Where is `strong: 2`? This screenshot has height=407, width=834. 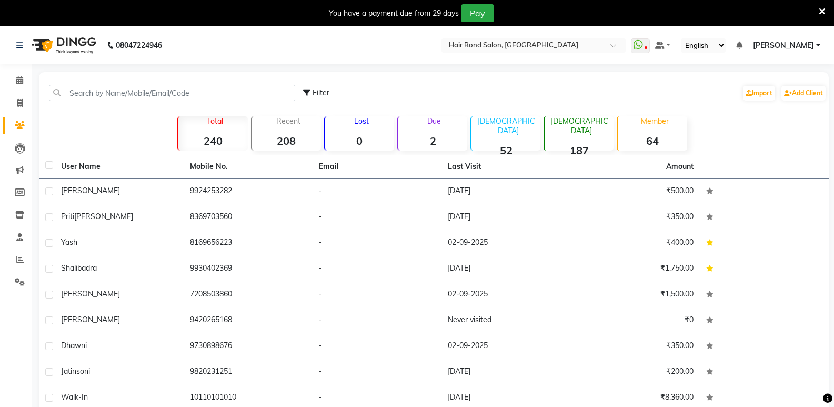
strong: 2 is located at coordinates (432, 140).